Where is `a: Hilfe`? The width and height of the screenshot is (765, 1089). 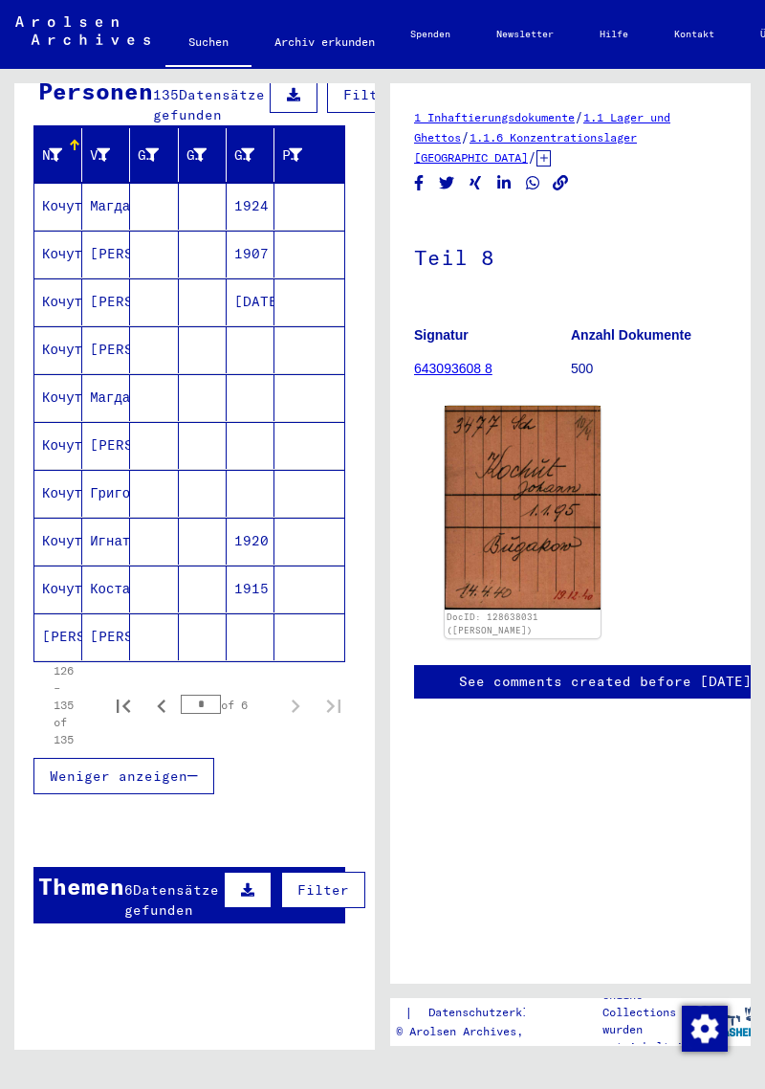 a: Hilfe is located at coordinates (614, 34).